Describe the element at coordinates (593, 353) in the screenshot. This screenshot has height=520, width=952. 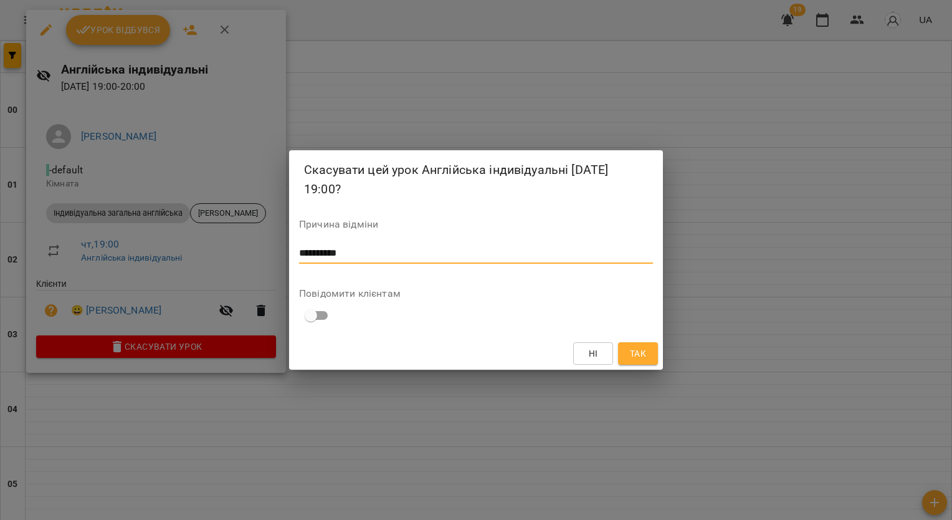
I see `span: Ні` at that location.